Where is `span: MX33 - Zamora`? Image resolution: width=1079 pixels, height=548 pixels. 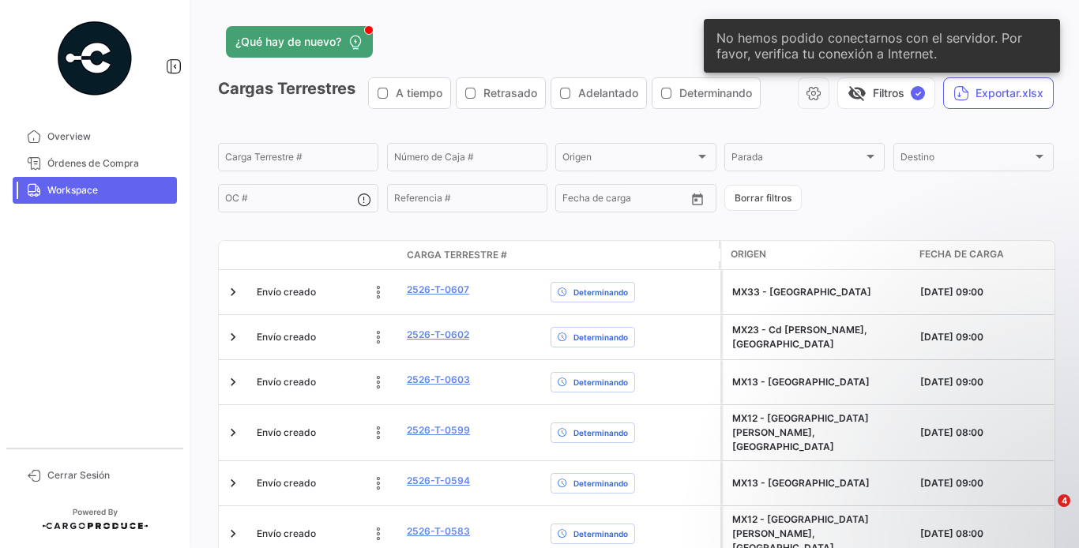 span: MX33 - Zamora is located at coordinates (802, 291).